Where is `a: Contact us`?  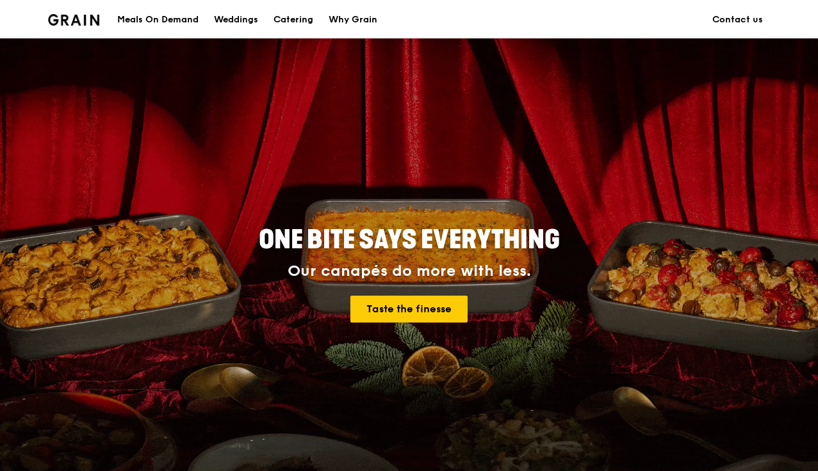
a: Contact us is located at coordinates (737, 20).